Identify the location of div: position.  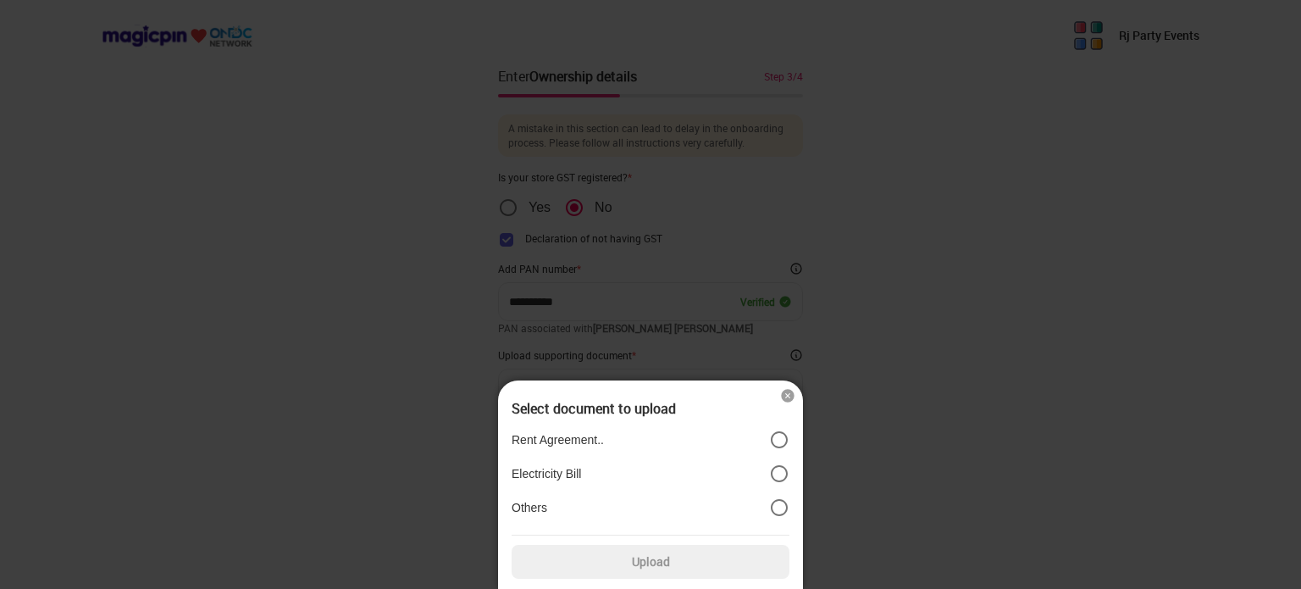
(651, 474).